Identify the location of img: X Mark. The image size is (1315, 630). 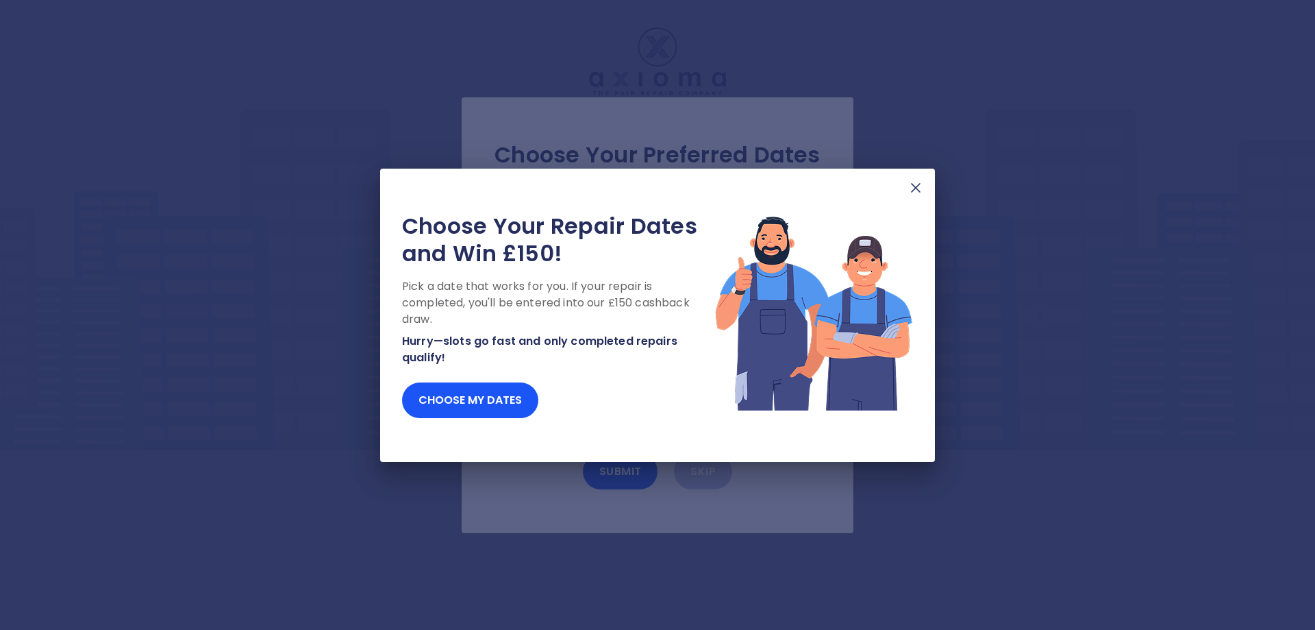
(916, 188).